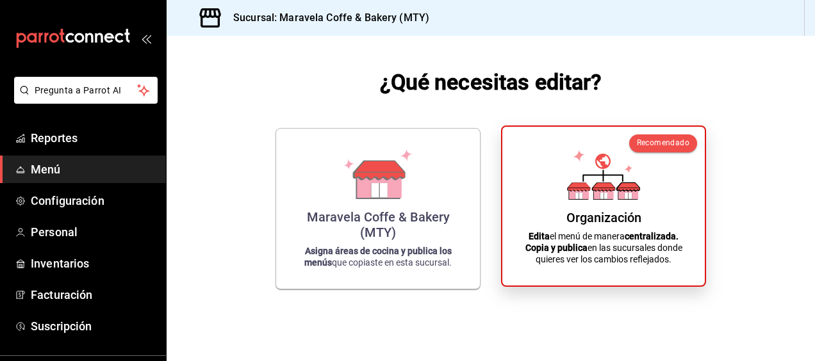 The height and width of the screenshot is (361, 815). Describe the element at coordinates (651, 236) in the screenshot. I see `strong: centralizada.` at that location.